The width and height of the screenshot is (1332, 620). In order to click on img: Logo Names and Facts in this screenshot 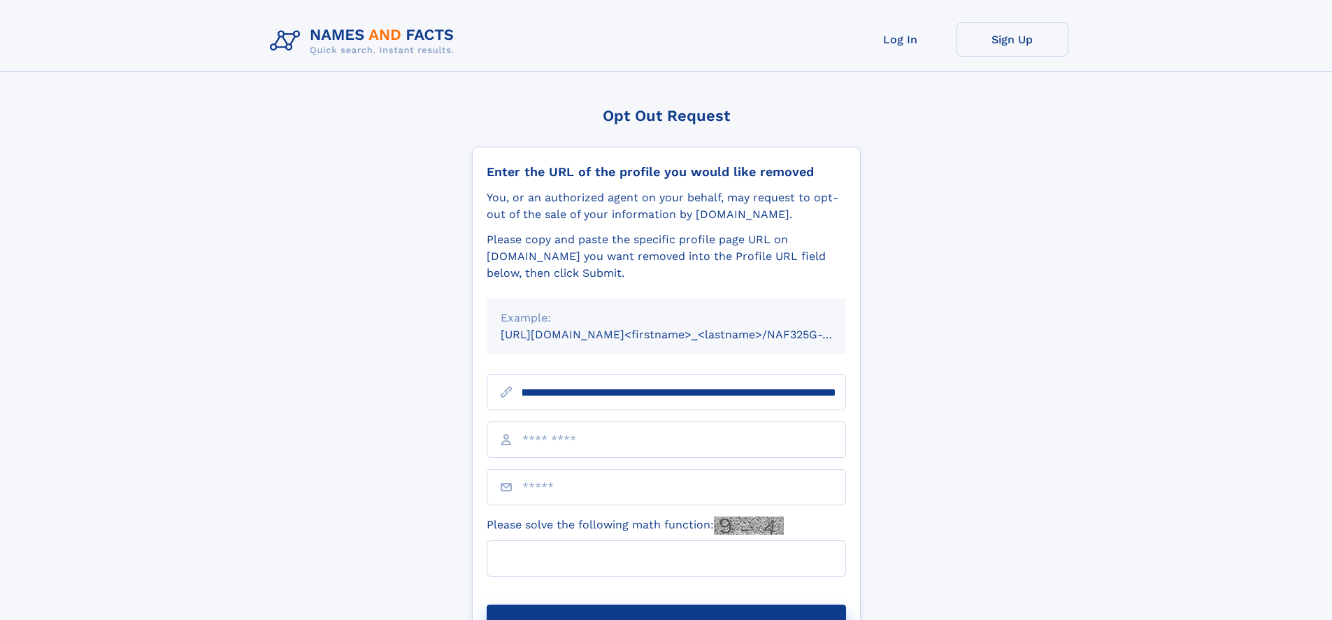, I will do `click(365, 41)`.